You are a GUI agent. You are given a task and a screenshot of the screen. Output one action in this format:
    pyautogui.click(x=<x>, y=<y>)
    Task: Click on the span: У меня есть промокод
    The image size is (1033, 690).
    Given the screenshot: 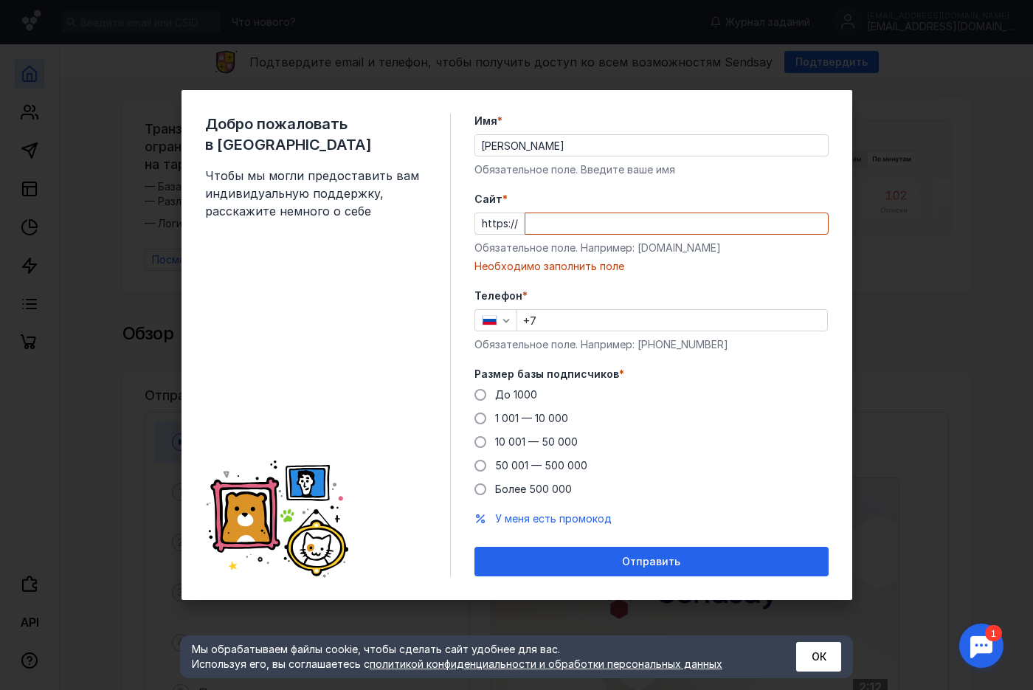 What is the action you would take?
    pyautogui.click(x=553, y=518)
    